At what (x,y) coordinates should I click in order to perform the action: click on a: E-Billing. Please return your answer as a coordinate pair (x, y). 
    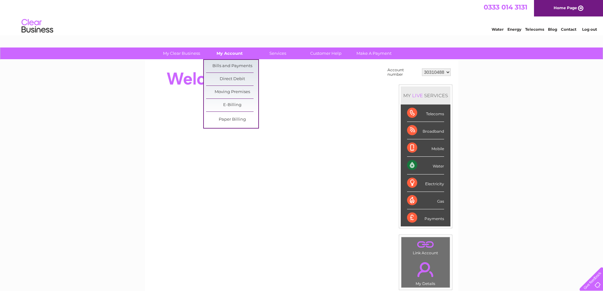
    Looking at the image, I should click on (232, 105).